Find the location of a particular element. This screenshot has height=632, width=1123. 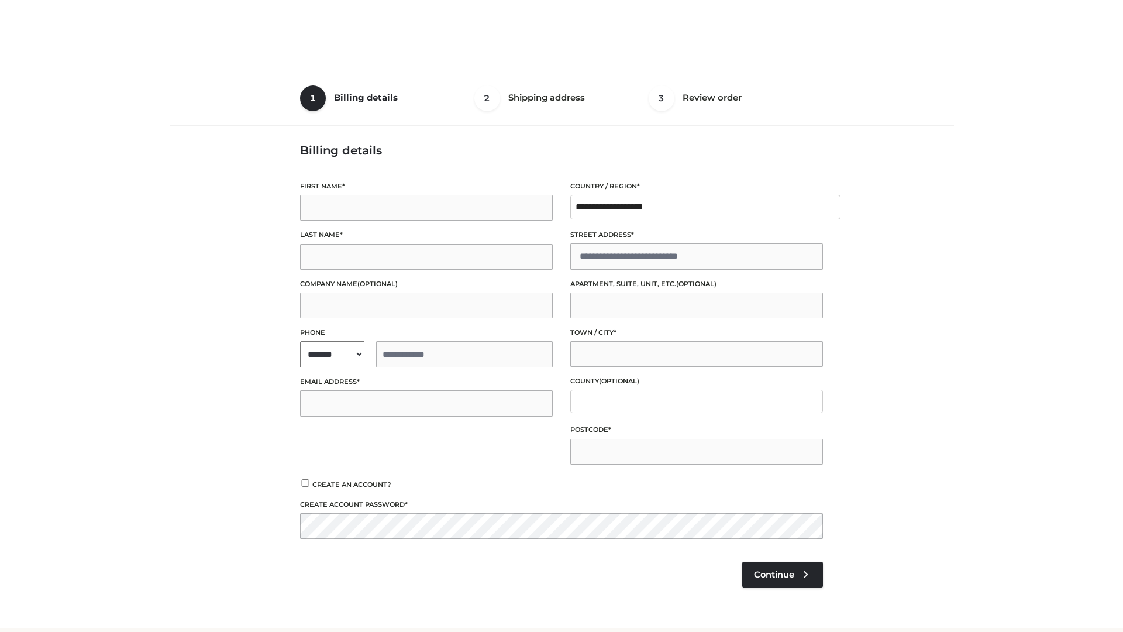

span: 1 is located at coordinates (313, 98).